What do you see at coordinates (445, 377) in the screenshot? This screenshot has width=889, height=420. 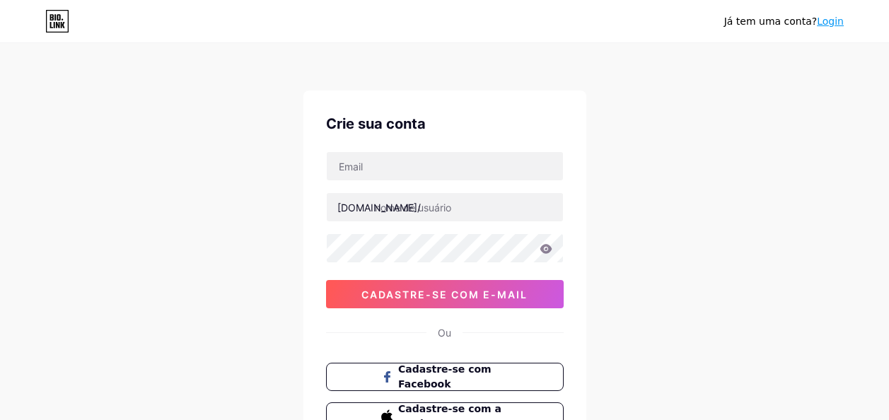 I see `a: Cadastre-se com Facebook` at bounding box center [445, 377].